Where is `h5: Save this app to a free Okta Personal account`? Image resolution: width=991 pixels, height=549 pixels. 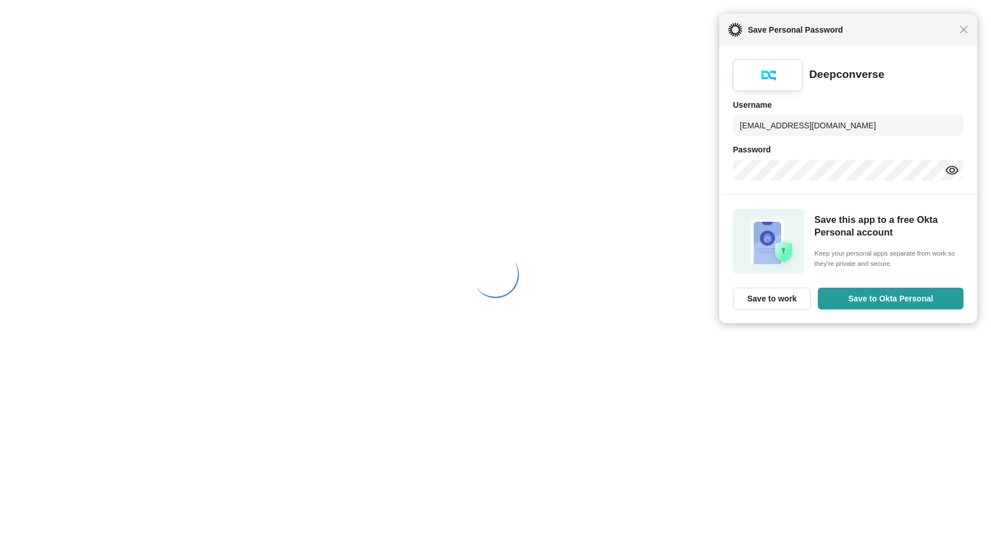
h5: Save this app to a free Okta Personal account is located at coordinates (887, 226).